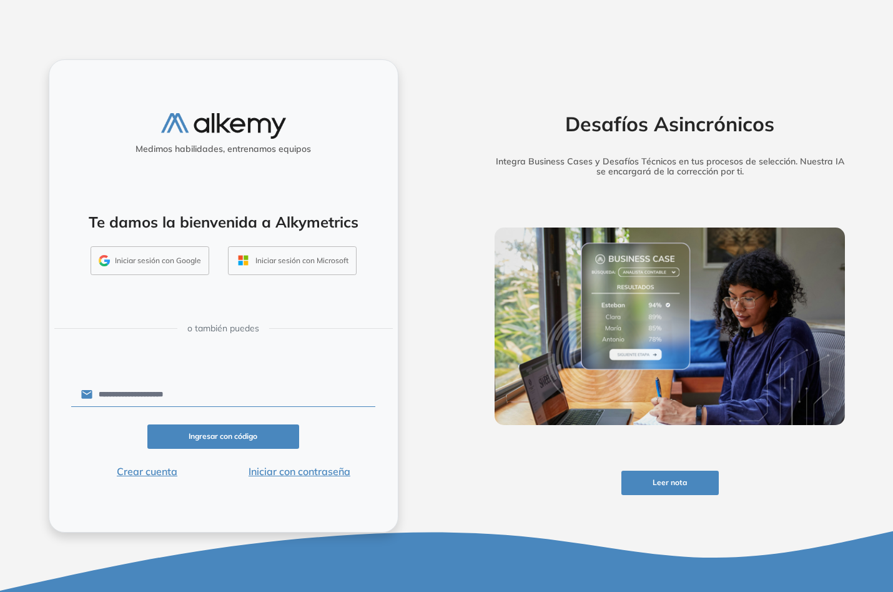 Image resolution: width=893 pixels, height=592 pixels. Describe the element at coordinates (670, 124) in the screenshot. I see `h2: Desafíos Asincrónicos` at that location.